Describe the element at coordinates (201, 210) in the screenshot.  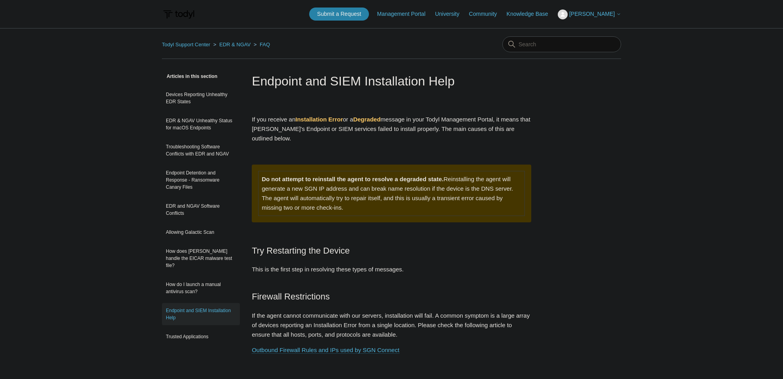
I see `a: EDR and NGAV Software Conflicts` at that location.